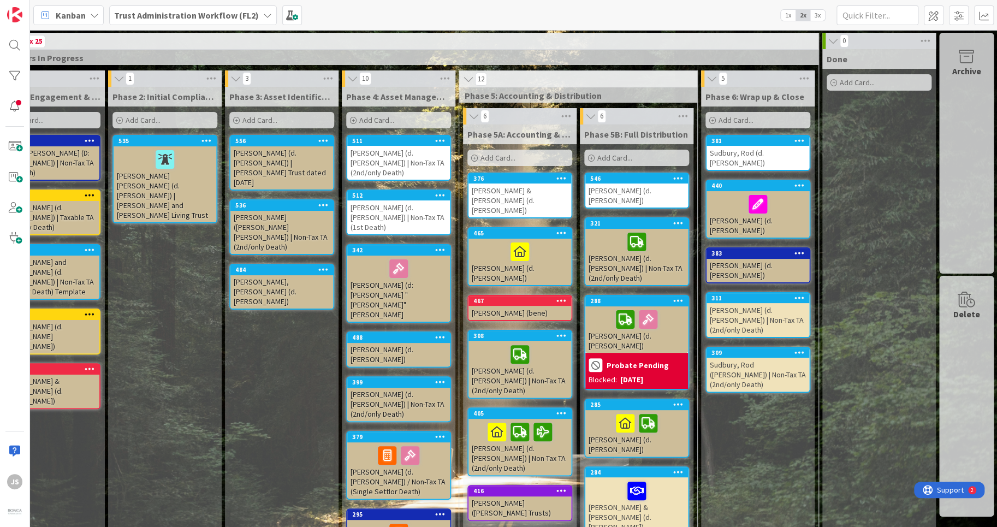  Describe the element at coordinates (637, 301) in the screenshot. I see `div: 288` at that location.